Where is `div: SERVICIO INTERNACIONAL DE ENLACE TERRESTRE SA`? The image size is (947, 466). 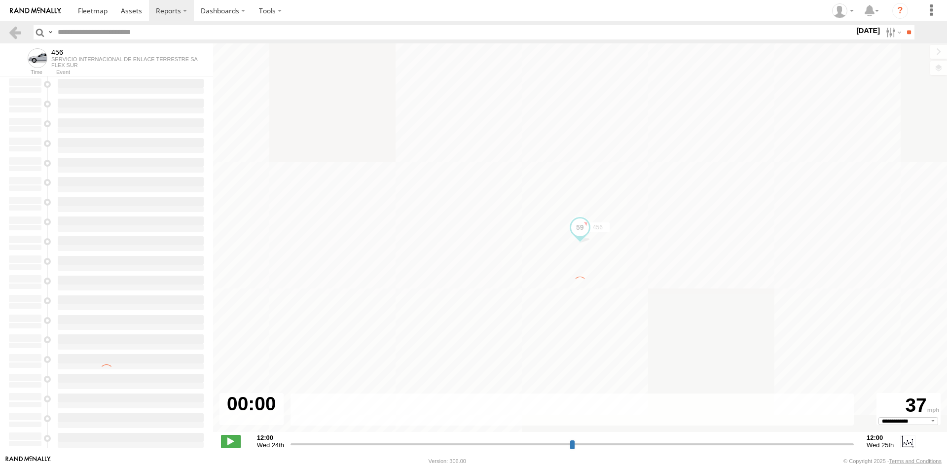
div: SERVICIO INTERNACIONAL DE ENLACE TERRESTRE SA is located at coordinates (124, 59).